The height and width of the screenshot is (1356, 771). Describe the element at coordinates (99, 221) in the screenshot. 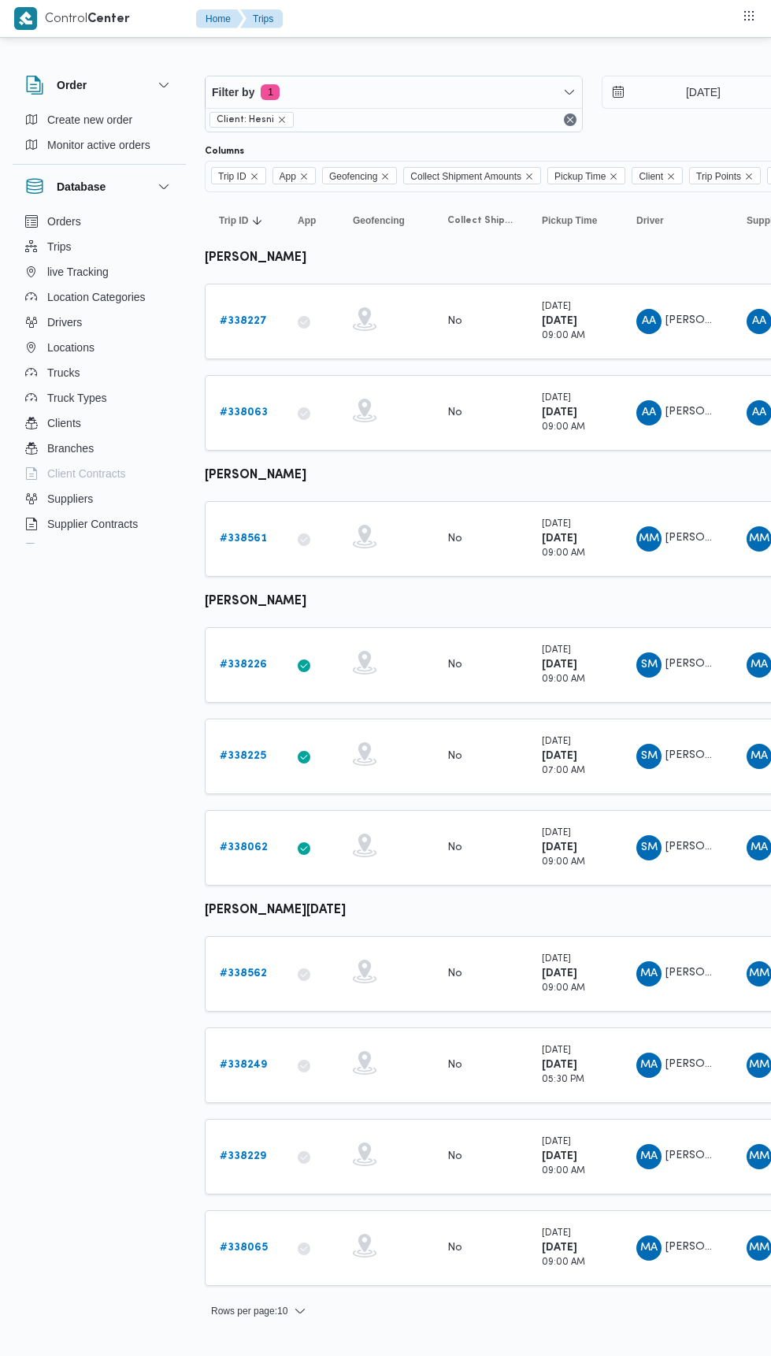

I see `button: Orders` at that location.